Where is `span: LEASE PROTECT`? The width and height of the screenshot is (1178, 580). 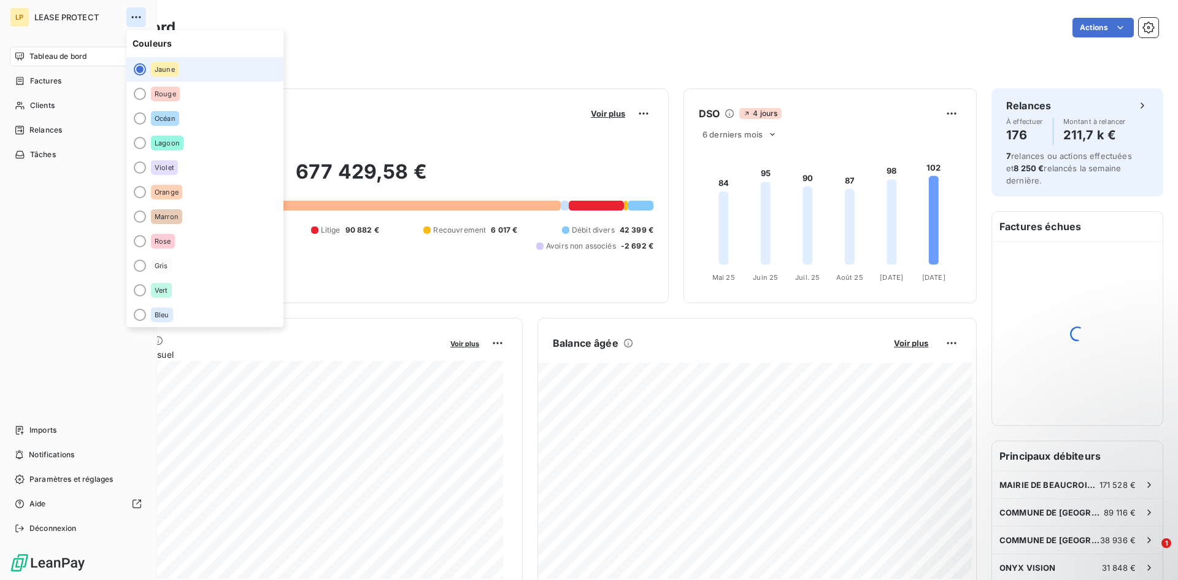
span: LEASE PROTECT is located at coordinates (79, 17).